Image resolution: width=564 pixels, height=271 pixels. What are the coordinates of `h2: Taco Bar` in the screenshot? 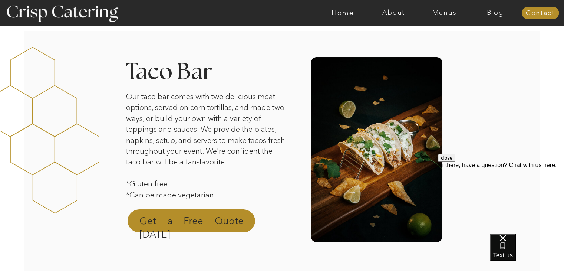 It's located at (197, 71).